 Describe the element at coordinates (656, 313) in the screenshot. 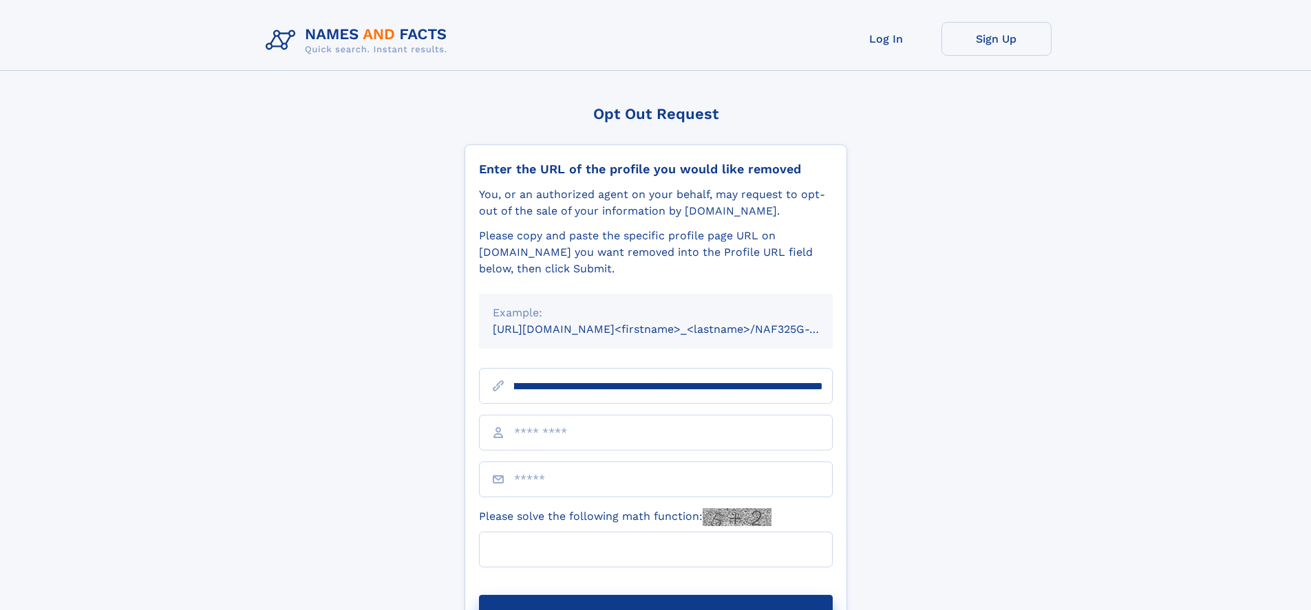

I see `div: Example:` at that location.